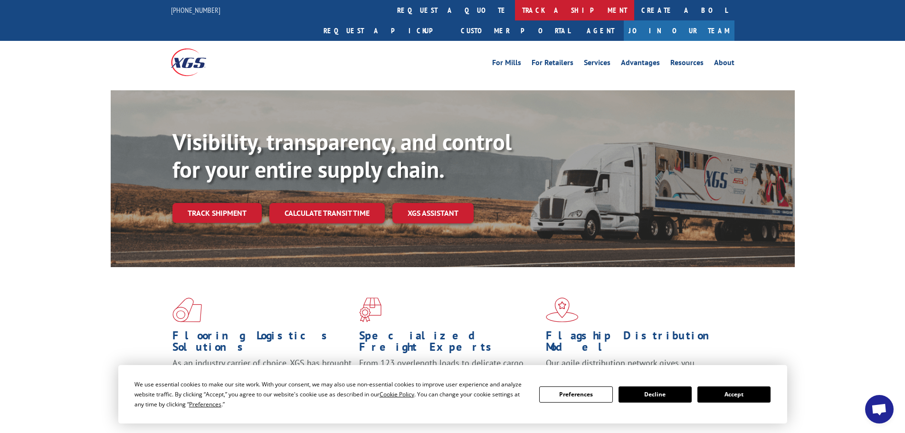 The width and height of the screenshot is (905, 433). What do you see at coordinates (217, 213) in the screenshot?
I see `a: Track shipment` at bounding box center [217, 213].